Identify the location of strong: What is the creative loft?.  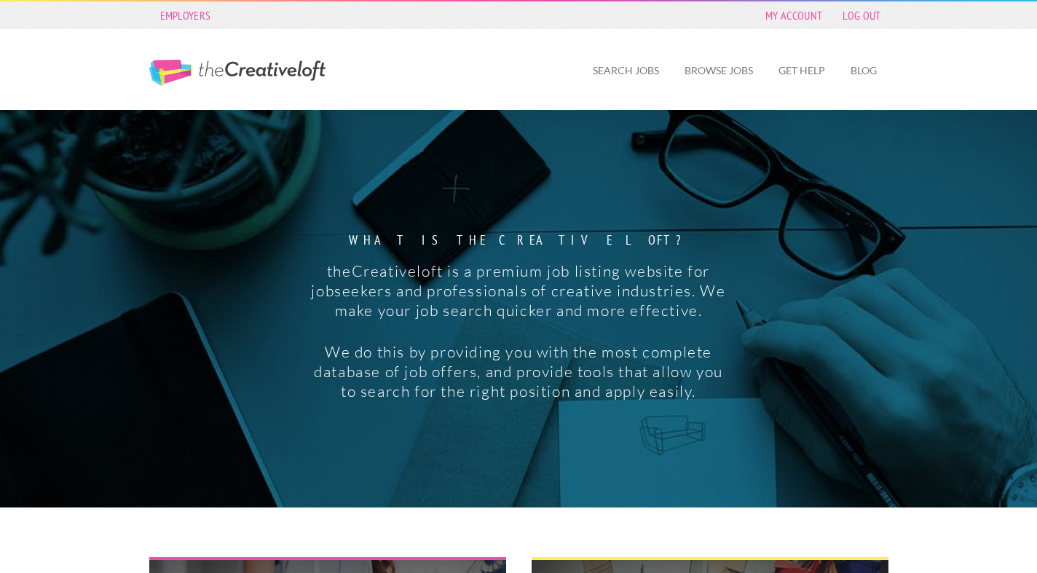
(518, 240).